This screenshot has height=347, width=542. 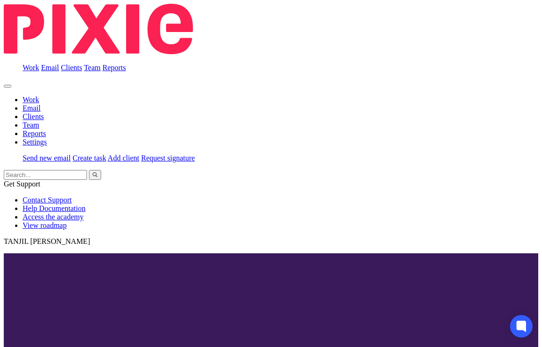 I want to click on a: Contact Support, so click(x=47, y=199).